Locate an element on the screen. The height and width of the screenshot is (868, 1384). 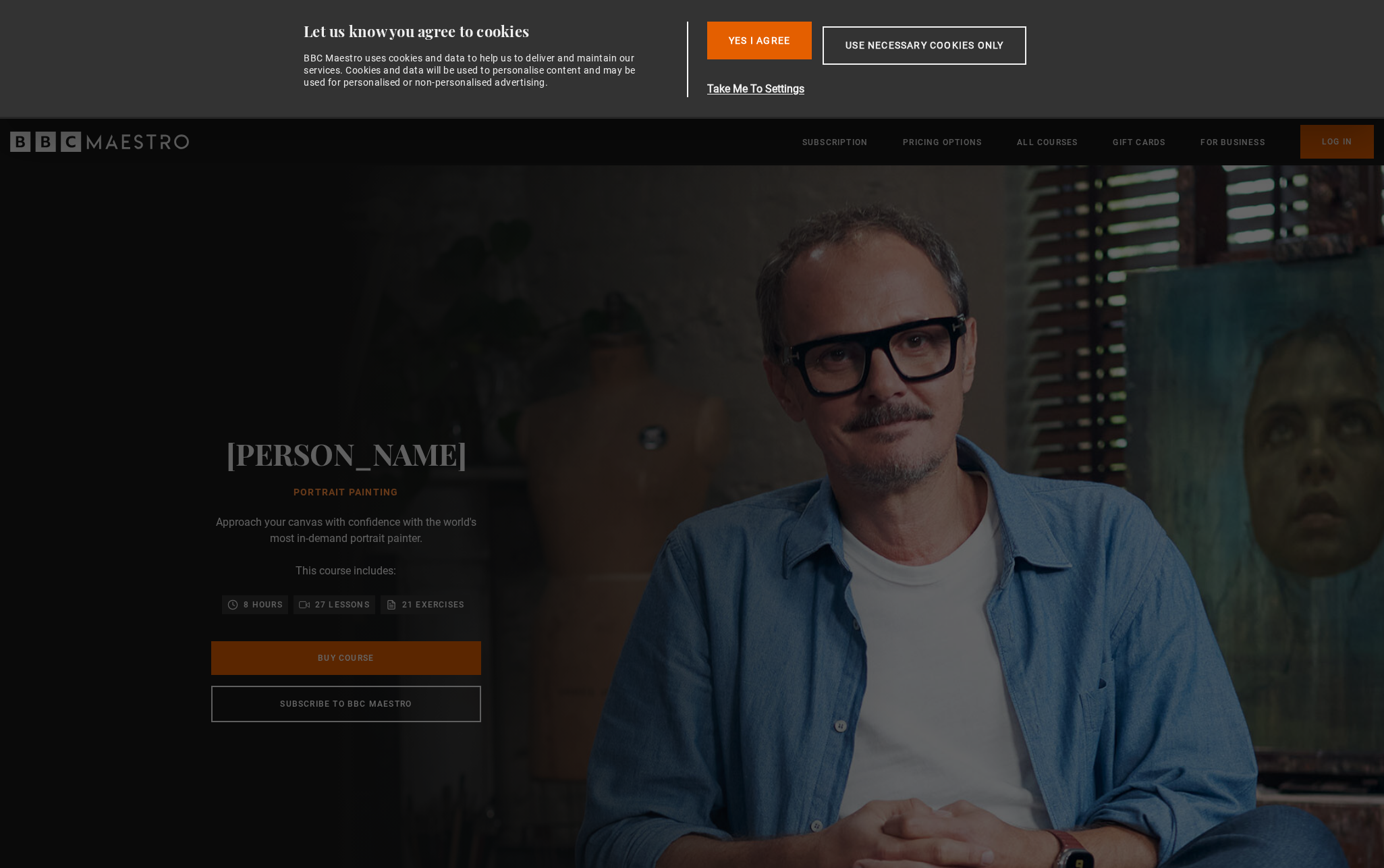
svg: BBC Maestro is located at coordinates (100, 142).